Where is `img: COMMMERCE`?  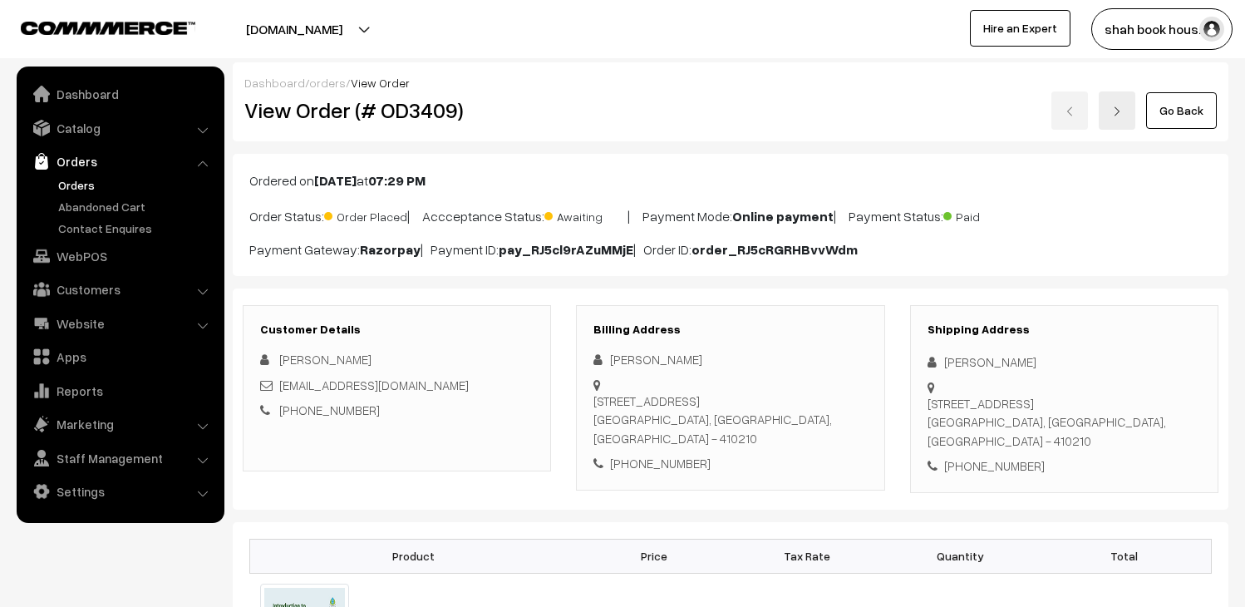
img: COMMMERCE is located at coordinates (108, 27).